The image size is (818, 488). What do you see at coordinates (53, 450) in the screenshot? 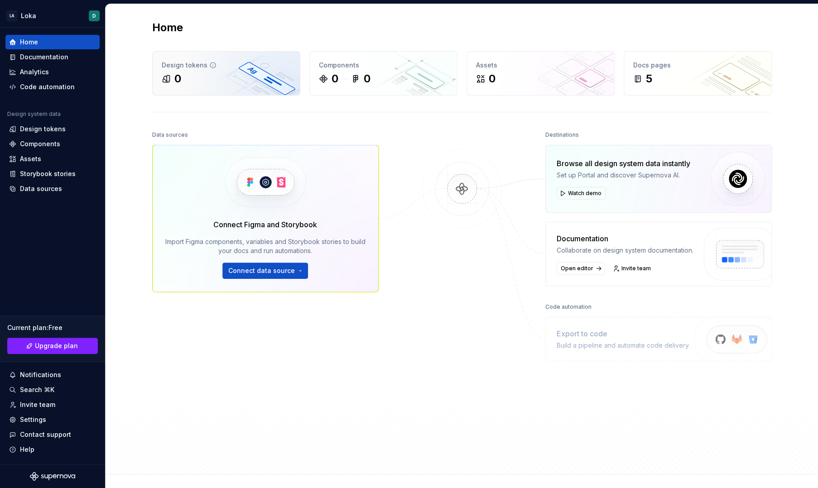
I see `button: Help` at bounding box center [53, 450].